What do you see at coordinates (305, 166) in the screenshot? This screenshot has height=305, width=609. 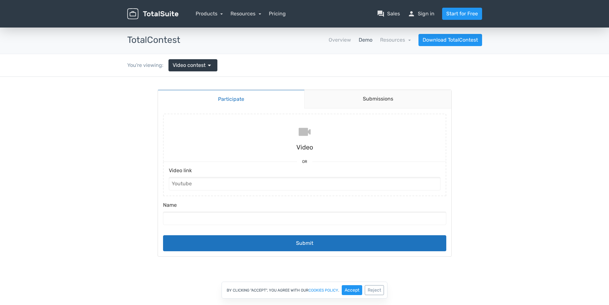 I see `button: Submit` at bounding box center [305, 166].